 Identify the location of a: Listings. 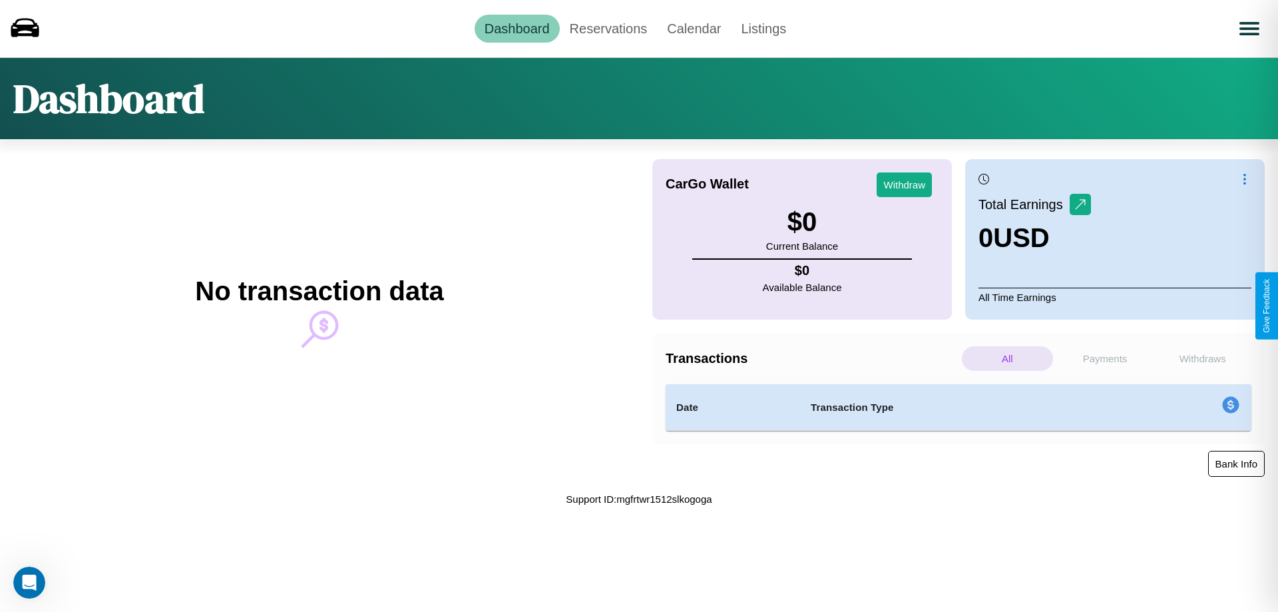
(763, 29).